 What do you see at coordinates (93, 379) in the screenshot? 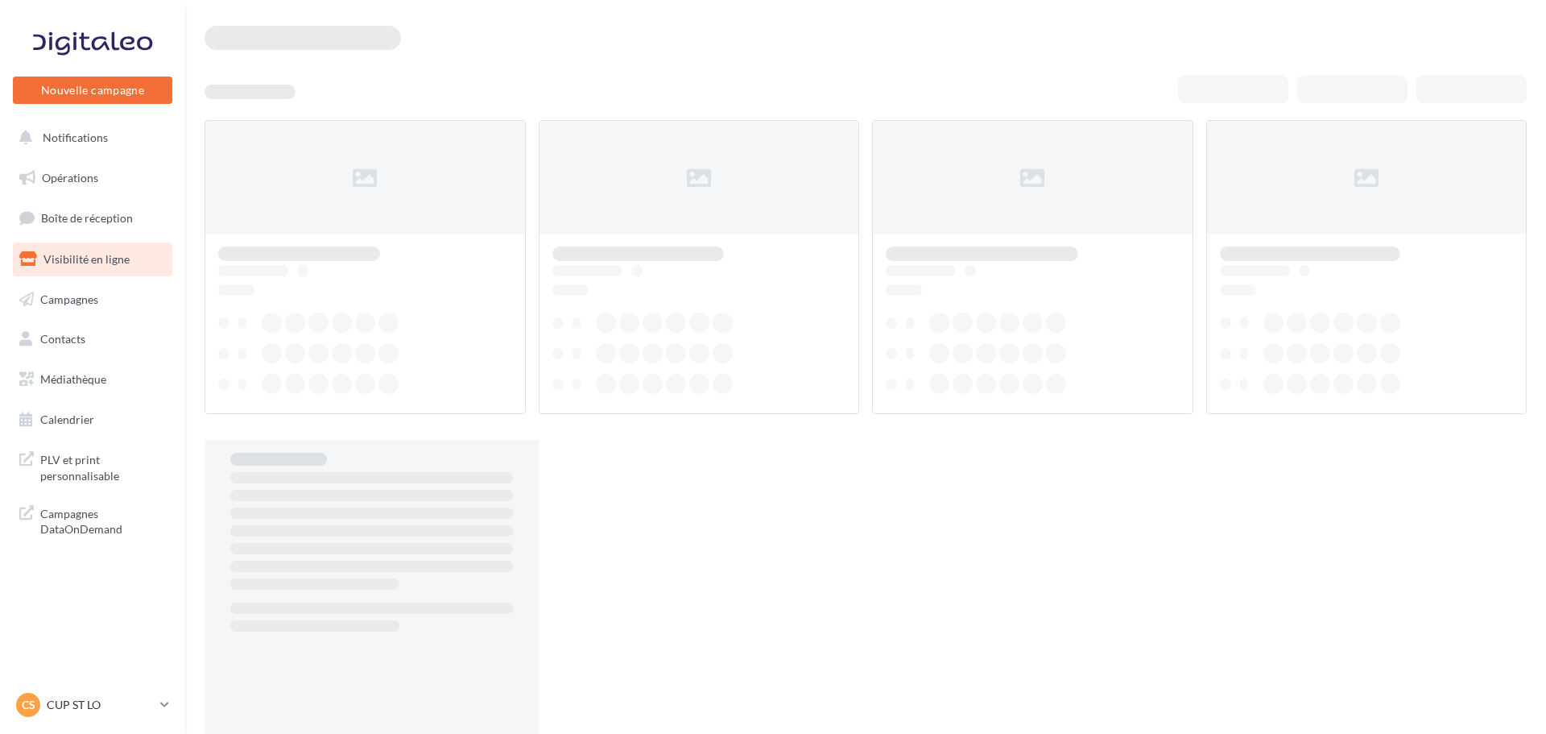
I see `a: Médiathèque` at bounding box center [93, 379].